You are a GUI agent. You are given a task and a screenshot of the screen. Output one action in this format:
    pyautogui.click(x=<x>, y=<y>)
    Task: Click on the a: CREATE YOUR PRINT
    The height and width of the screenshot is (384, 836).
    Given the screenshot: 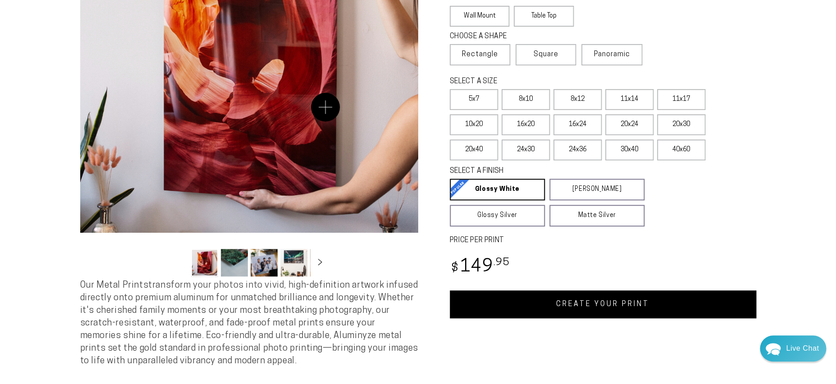 What is the action you would take?
    pyautogui.click(x=603, y=305)
    